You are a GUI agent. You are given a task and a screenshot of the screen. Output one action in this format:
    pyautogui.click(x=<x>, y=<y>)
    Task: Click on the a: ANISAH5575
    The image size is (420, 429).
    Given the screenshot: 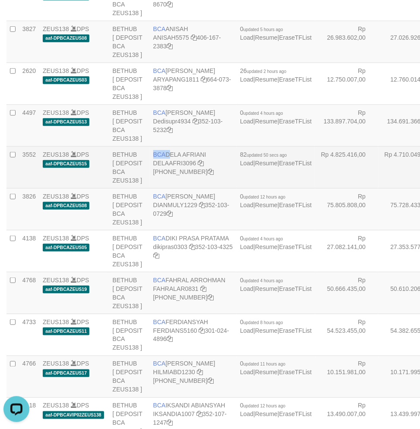 What is the action you would take?
    pyautogui.click(x=171, y=38)
    